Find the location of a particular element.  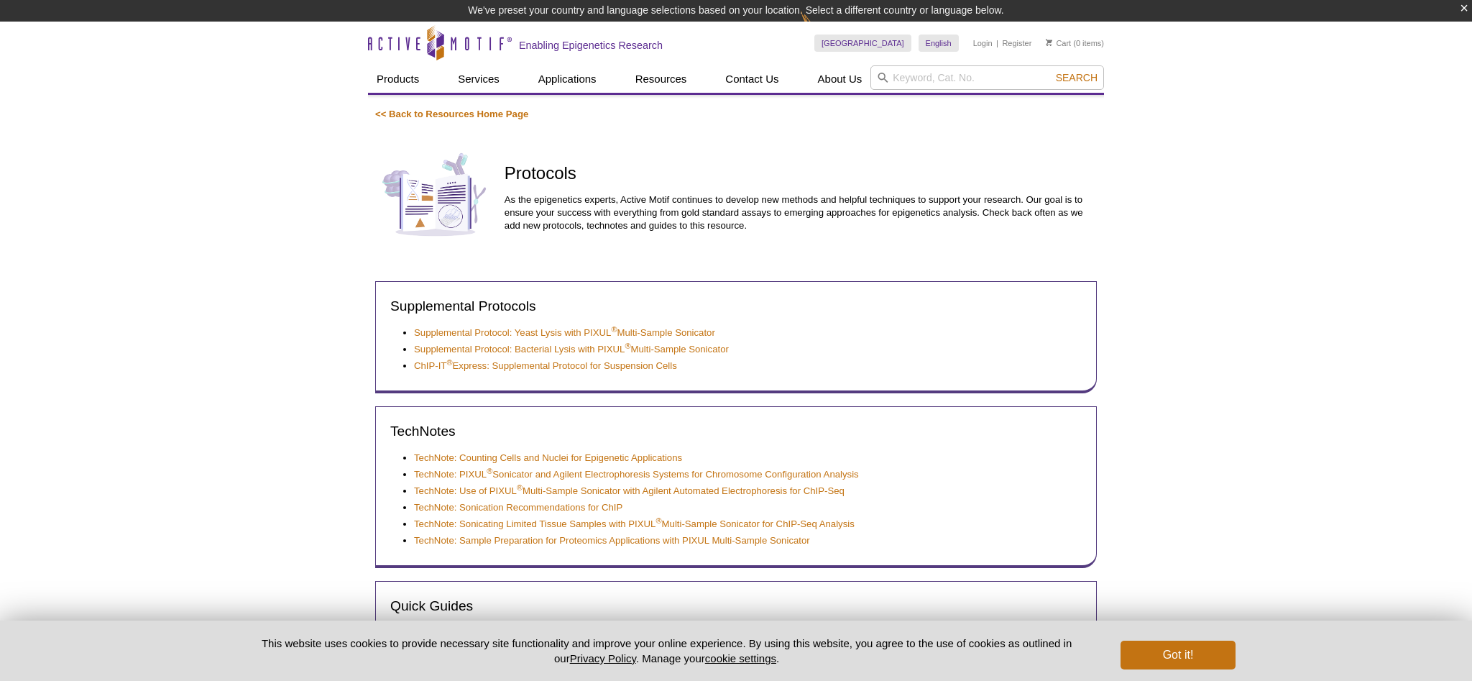

a: Supplemental Protocol: Yeast Lysis with PIXUL®Multi-Sample Sonicator is located at coordinates (564, 333).